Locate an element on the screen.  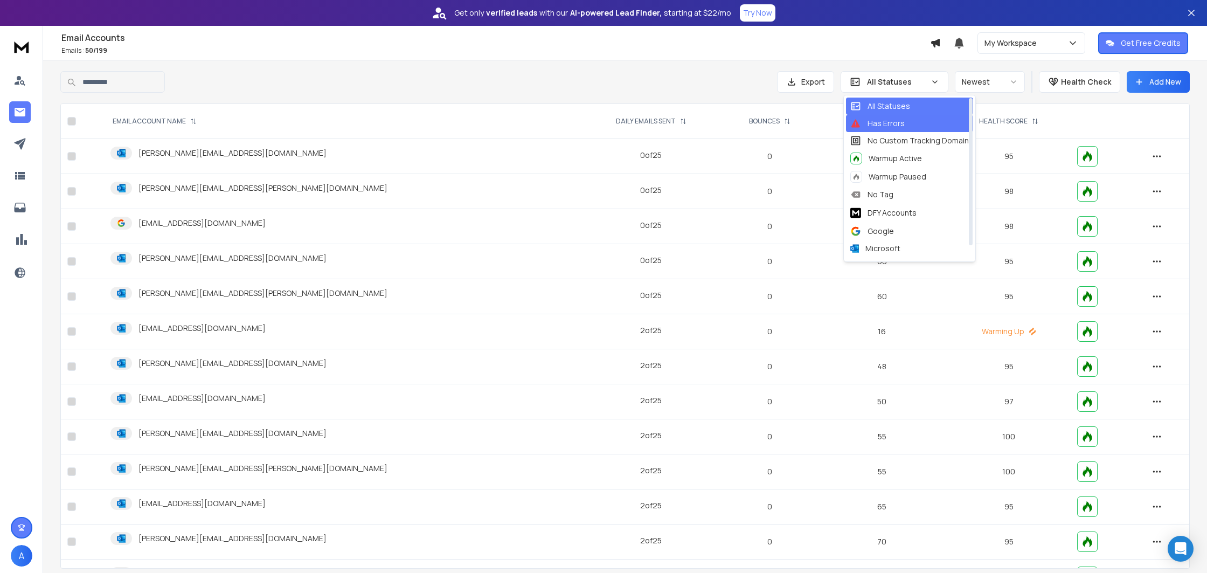
div: Microsoft is located at coordinates (875, 248).